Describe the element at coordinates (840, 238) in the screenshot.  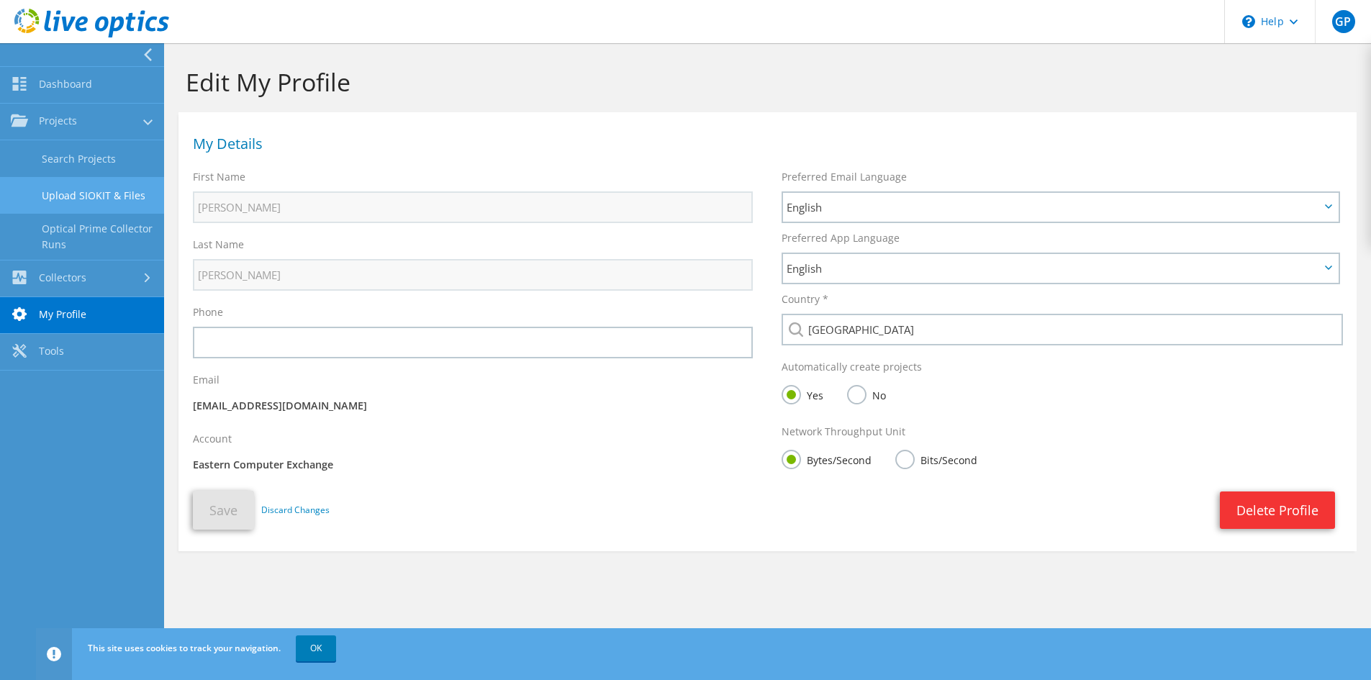
I see `label: Preferred App Language` at that location.